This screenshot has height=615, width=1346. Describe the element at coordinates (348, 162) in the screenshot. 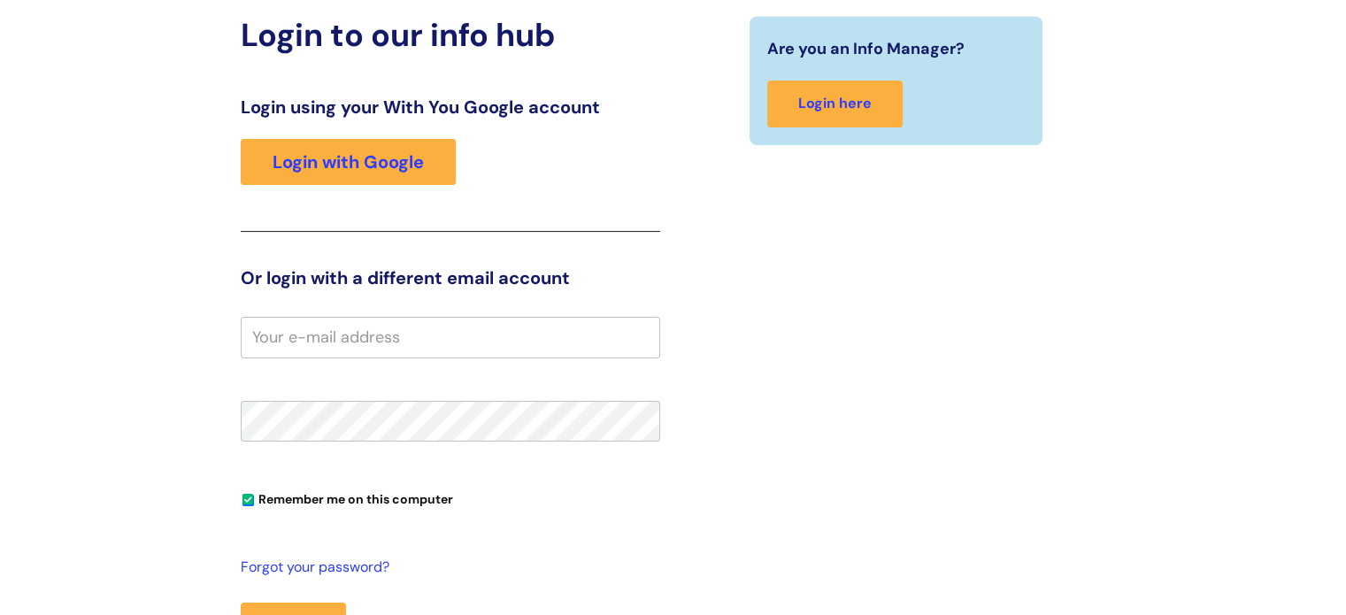

I see `a: Login with Google` at that location.